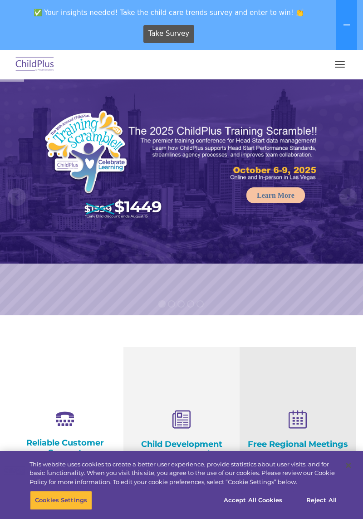 This screenshot has width=363, height=519. Describe the element at coordinates (61, 500) in the screenshot. I see `button: Cookies Settings` at that location.